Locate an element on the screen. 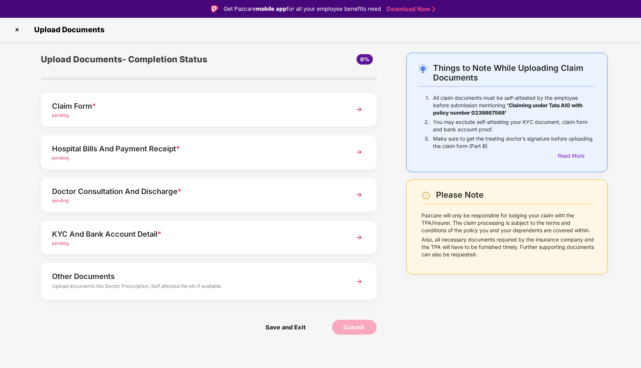  img: svg+xml;base64,PHN2ZyBpZD0iV2FybmluZ18tXzI0eDI0IiBkYXRhLW5hbWU9Ildhcm5pbmcgLSAyNHgyNCIgeG1sbnM9Im... is located at coordinates (426, 196).